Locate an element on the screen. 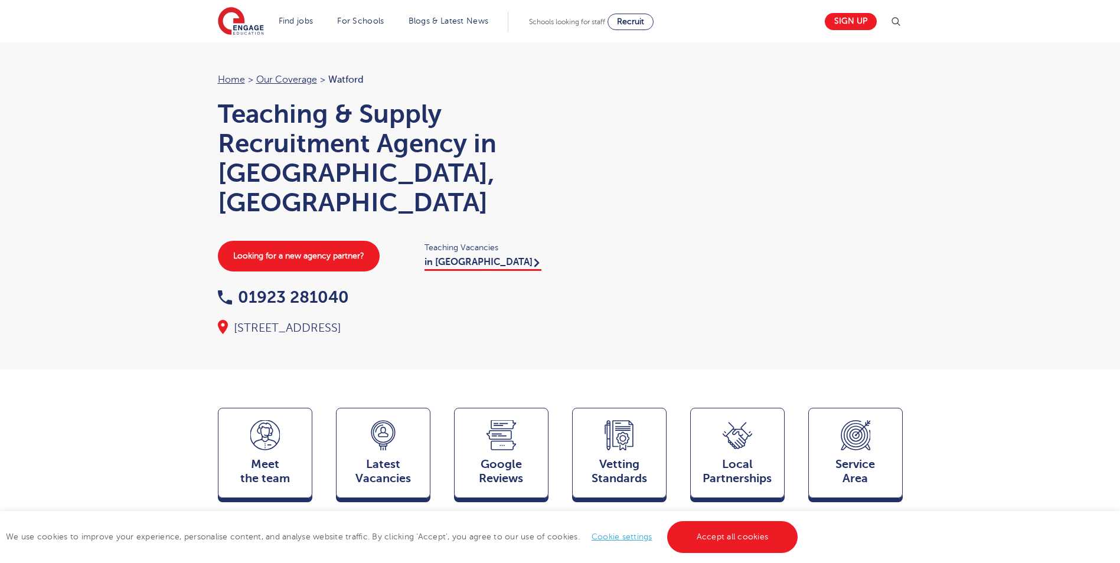 Image resolution: width=1120 pixels, height=563 pixels. a: Looking for a new agency partner? is located at coordinates (299, 256).